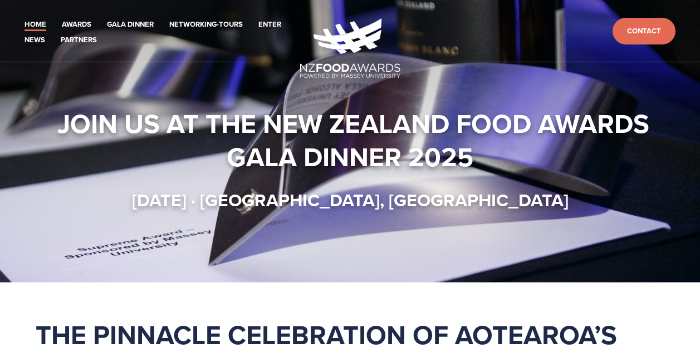 This screenshot has height=358, width=700. I want to click on a: Contact, so click(643, 31).